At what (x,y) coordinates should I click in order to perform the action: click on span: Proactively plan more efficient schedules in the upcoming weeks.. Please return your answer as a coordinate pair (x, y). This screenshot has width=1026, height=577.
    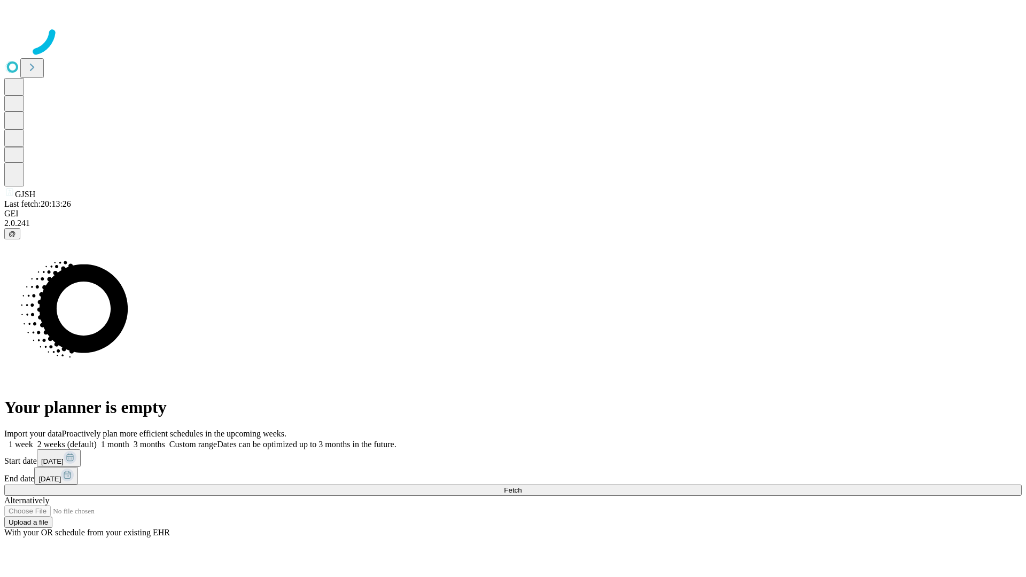
    Looking at the image, I should click on (174, 433).